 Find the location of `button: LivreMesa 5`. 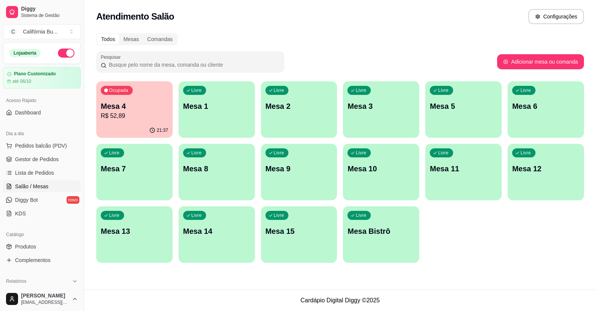

button: LivreMesa 5 is located at coordinates (464, 109).